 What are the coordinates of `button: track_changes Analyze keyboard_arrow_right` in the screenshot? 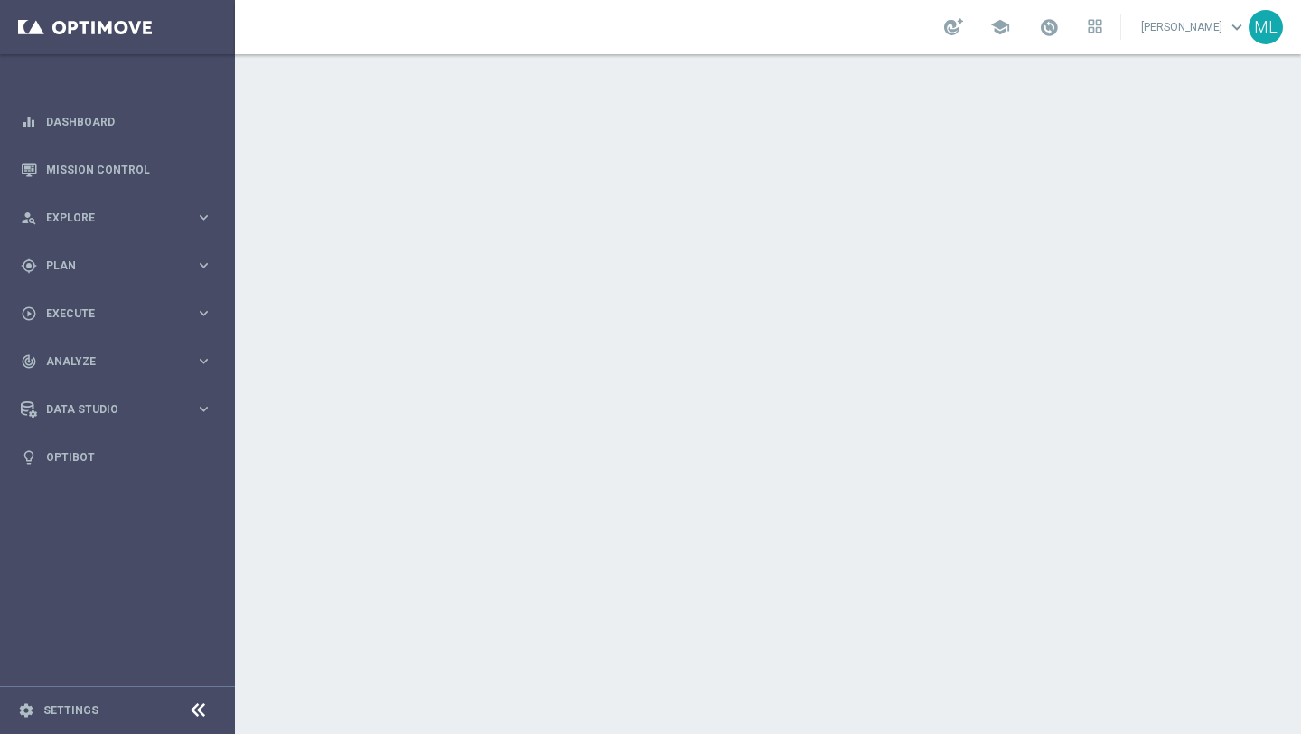 It's located at (117, 361).